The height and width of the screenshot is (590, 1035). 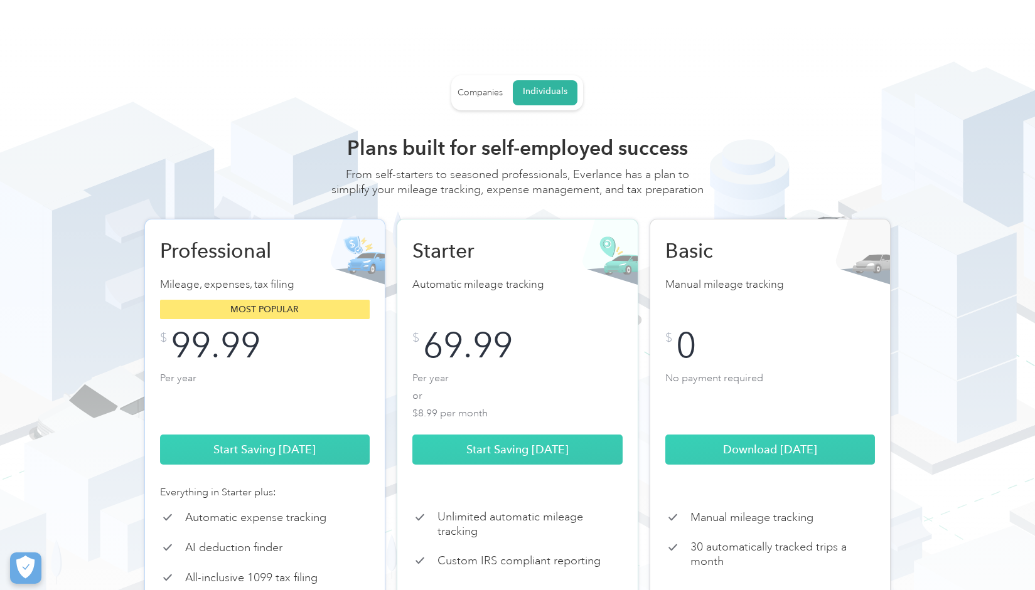 I want to click on p: Unlimited automatic mileage tracking, so click(x=530, y=524).